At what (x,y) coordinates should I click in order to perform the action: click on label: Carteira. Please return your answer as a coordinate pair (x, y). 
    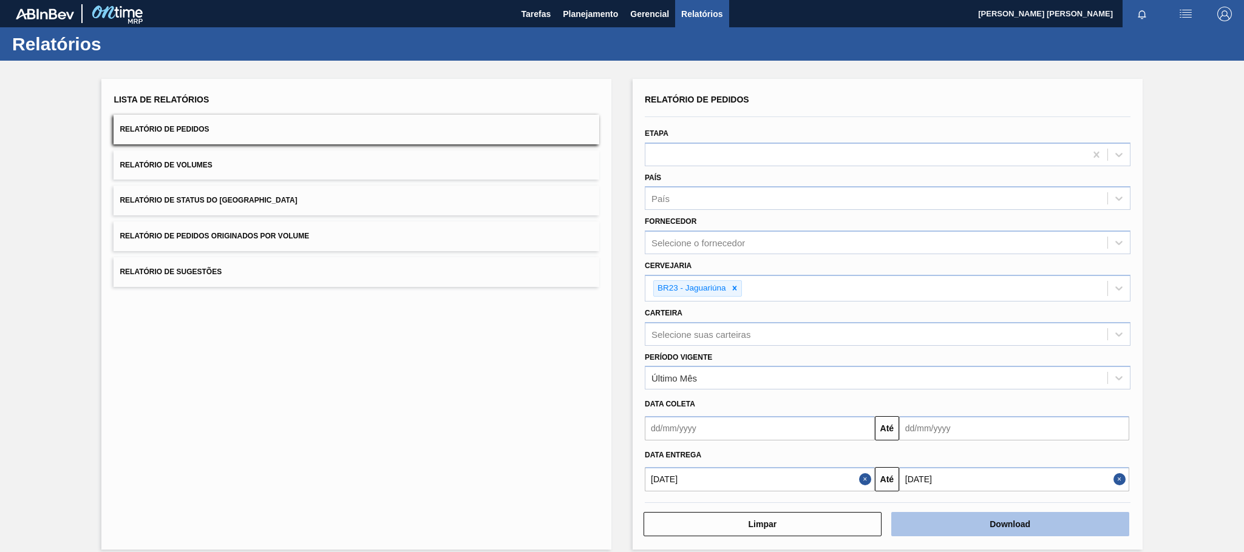
    Looking at the image, I should click on (664, 313).